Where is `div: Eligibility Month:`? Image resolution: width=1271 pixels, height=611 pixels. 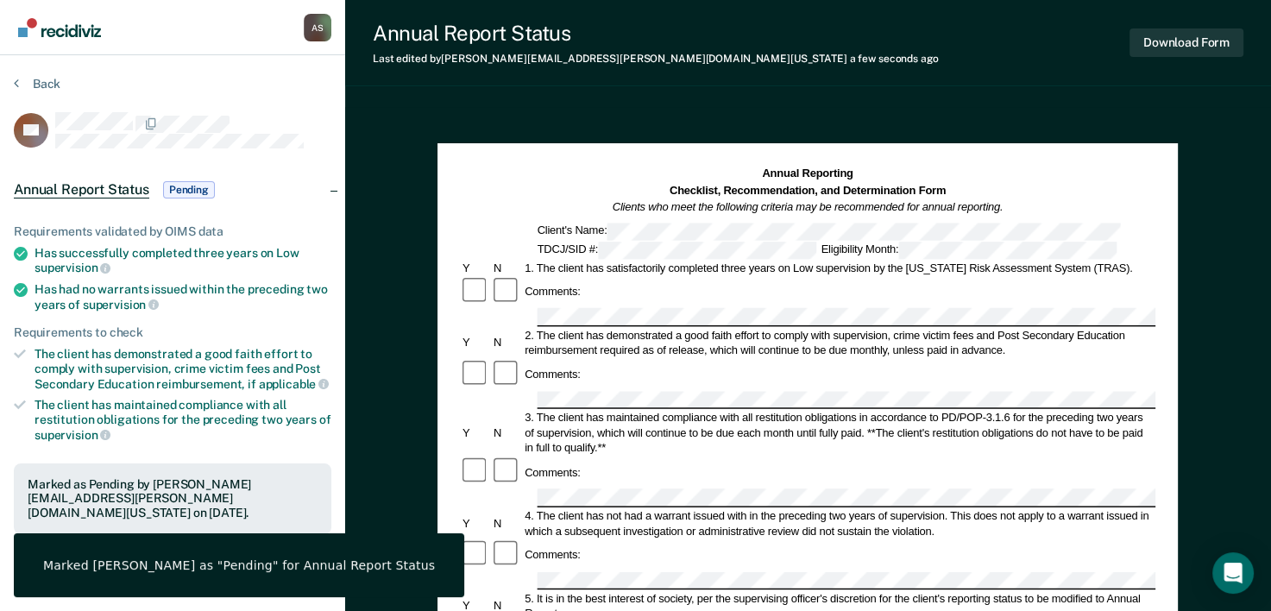 div: Eligibility Month: is located at coordinates (969, 250).